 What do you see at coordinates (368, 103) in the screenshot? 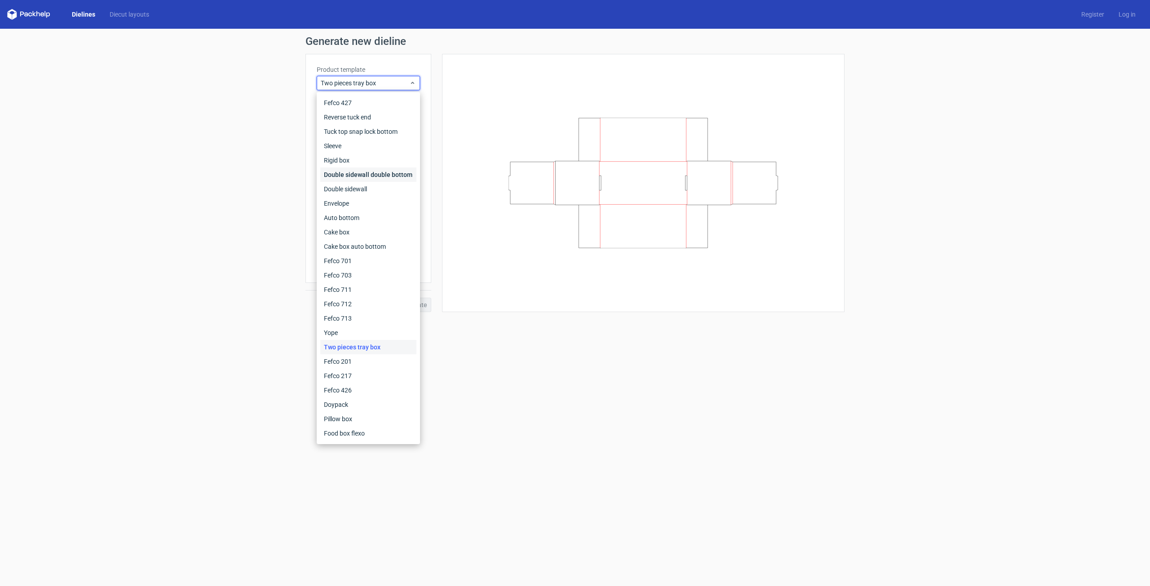
I see `div: Fefco 427` at bounding box center [368, 103].